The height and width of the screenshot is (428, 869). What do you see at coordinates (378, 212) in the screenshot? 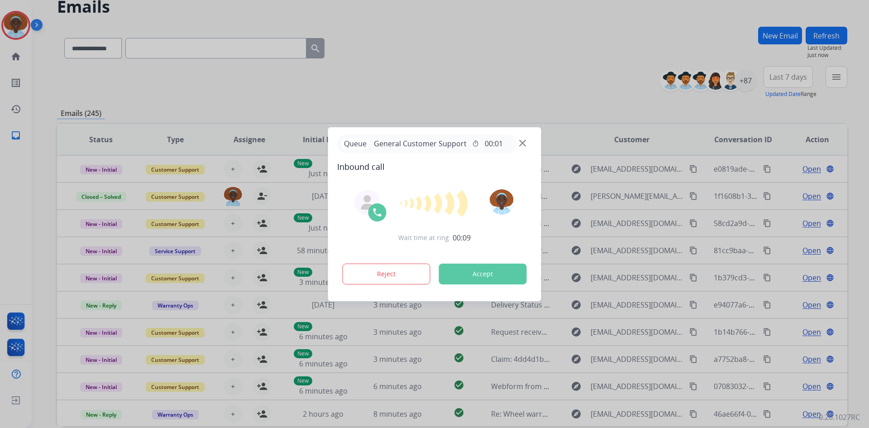
I see `img: call-icon` at bounding box center [378, 212].